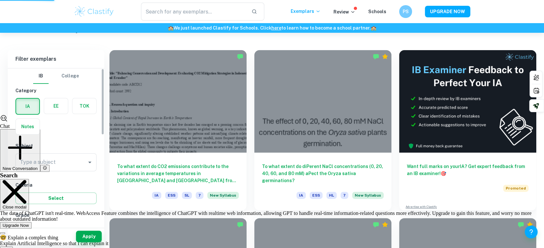 This screenshot has height=248, width=544. What do you see at coordinates (41, 76) in the screenshot?
I see `button: IB` at bounding box center [41, 76].